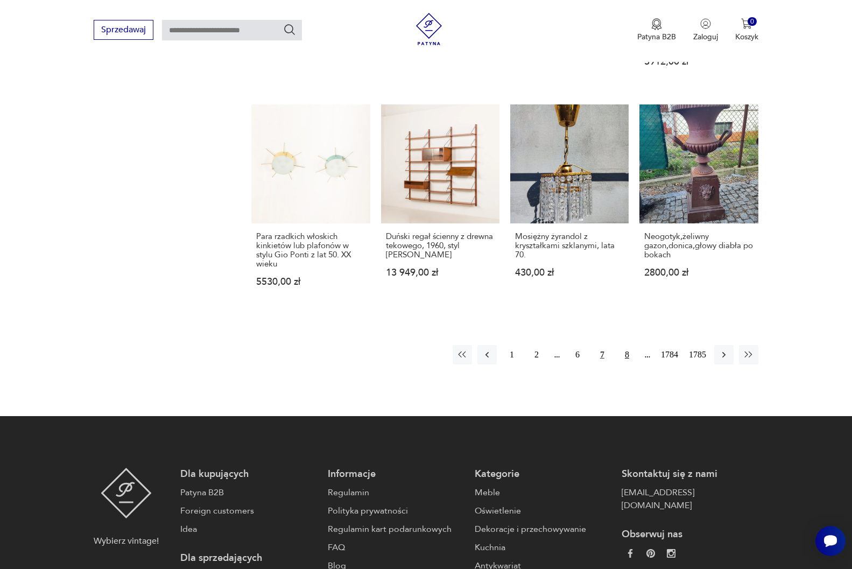 The width and height of the screenshot is (852, 569). What do you see at coordinates (311, 281) in the screenshot?
I see `p: 5530,00 zł` at bounding box center [311, 281].